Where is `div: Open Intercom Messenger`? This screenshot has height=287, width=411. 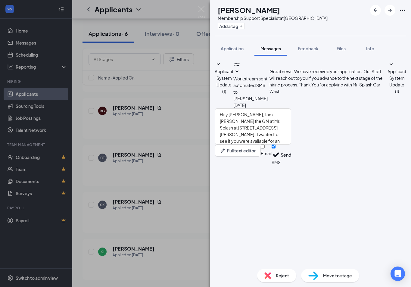 div: Open Intercom Messenger is located at coordinates (397, 273).